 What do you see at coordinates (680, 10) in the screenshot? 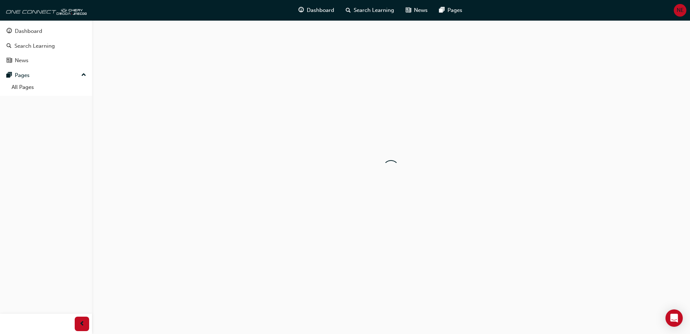
I see `span: NE` at bounding box center [680, 10].